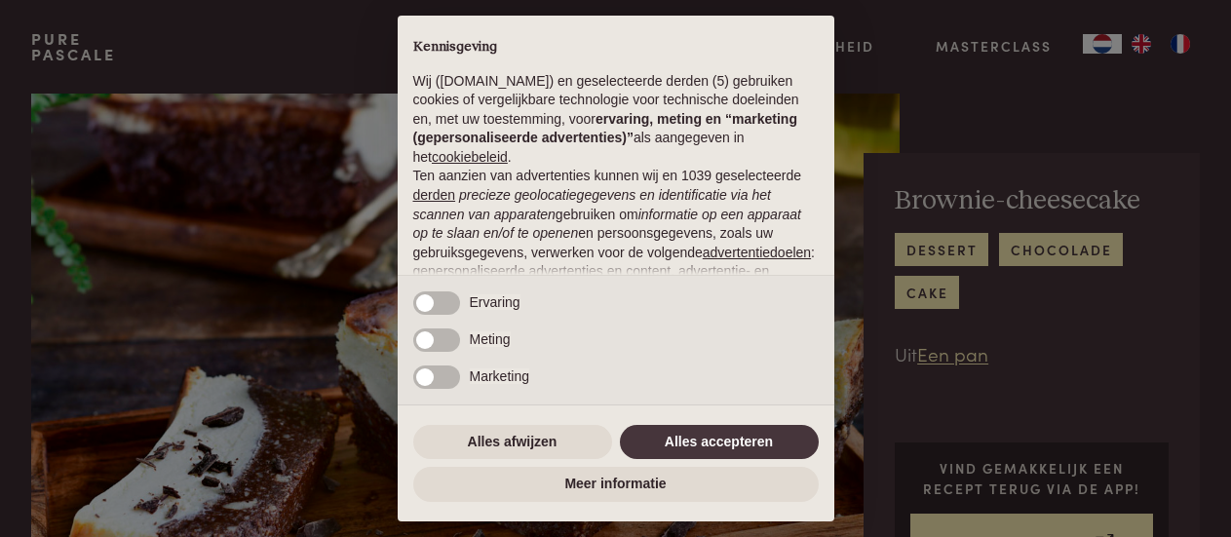  Describe the element at coordinates (499, 376) in the screenshot. I see `span: Marketing` at that location.